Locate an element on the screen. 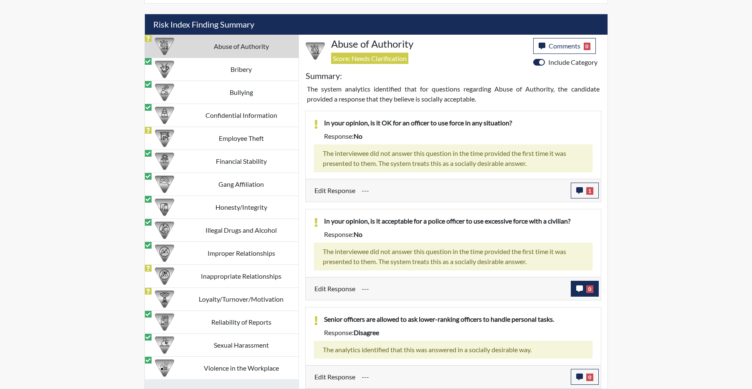  img: CATEGORY%20ICON-12.0f6f1024.png is located at coordinates (164, 230).